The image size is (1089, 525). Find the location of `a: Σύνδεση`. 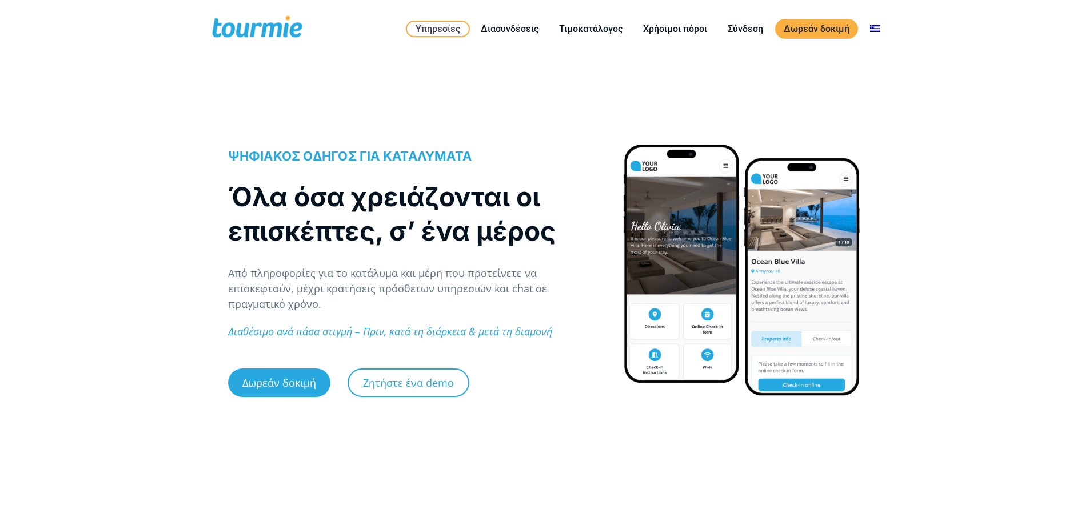

a: Σύνδεση is located at coordinates (745, 29).